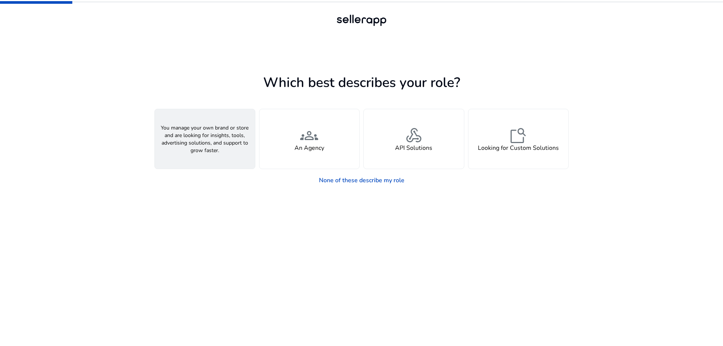  What do you see at coordinates (414, 139) in the screenshot?
I see `button: webhookAPI Solutions` at bounding box center [414, 139].